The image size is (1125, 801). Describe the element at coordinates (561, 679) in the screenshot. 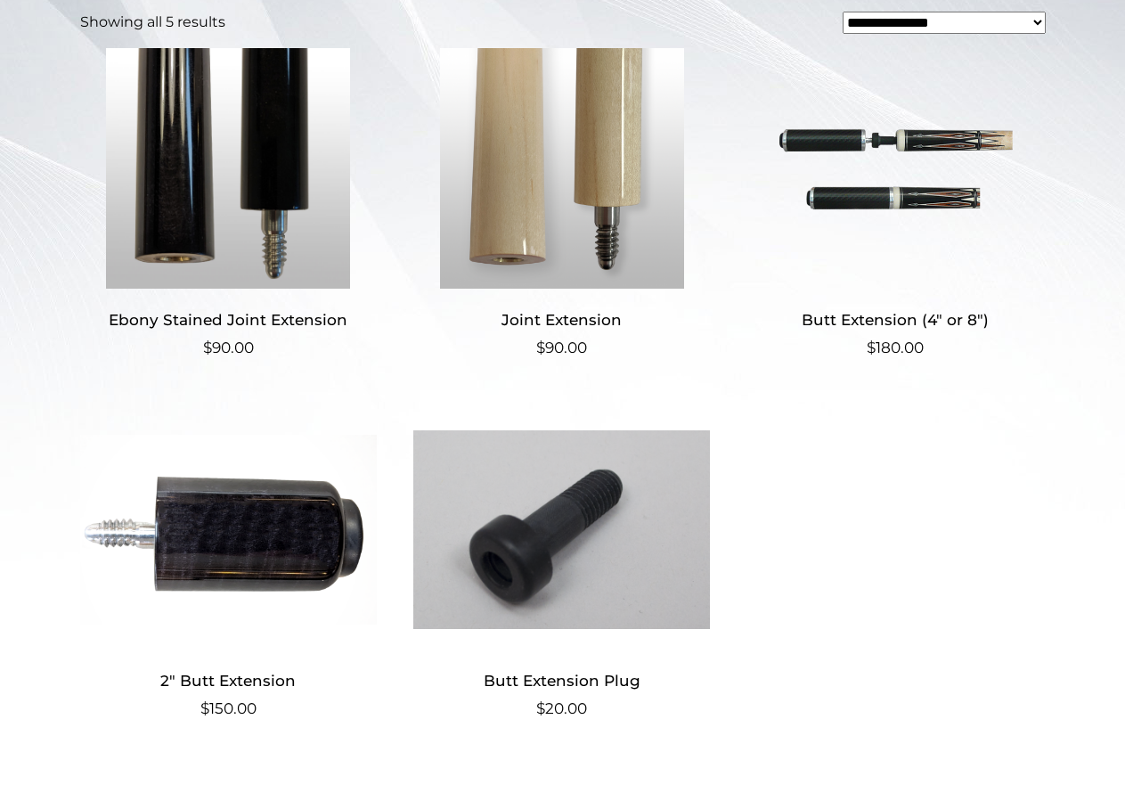

I see `h2: Butt Extension Plug` at that location.